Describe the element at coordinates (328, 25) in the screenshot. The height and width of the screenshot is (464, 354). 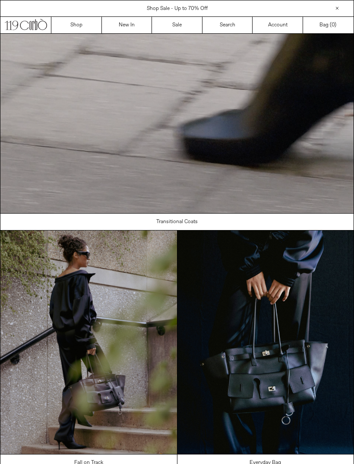
I see `a: Bag ()` at that location.